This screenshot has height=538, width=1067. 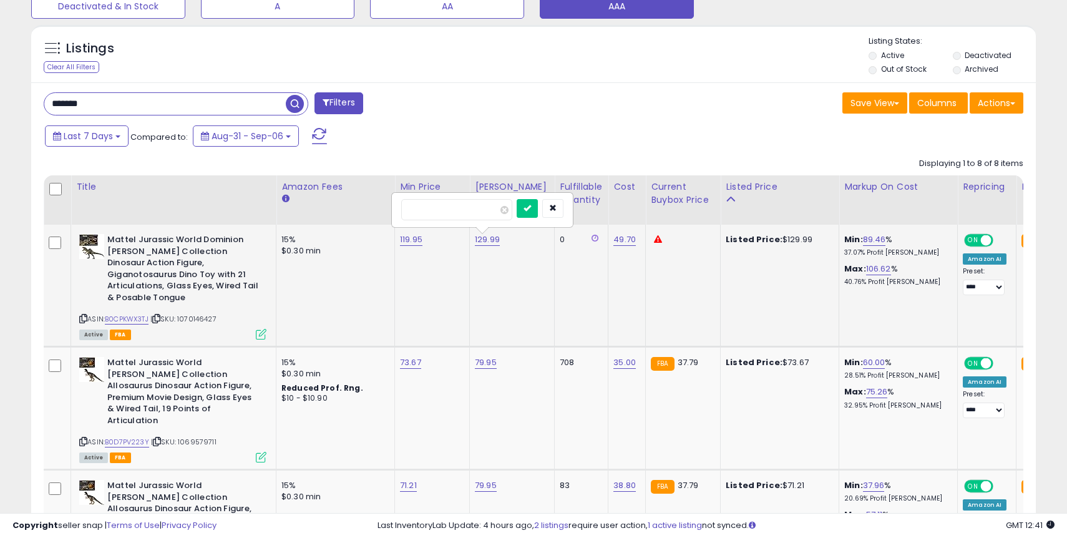 What do you see at coordinates (984, 281) in the screenshot?
I see `div: Preset:` at bounding box center [984, 281].